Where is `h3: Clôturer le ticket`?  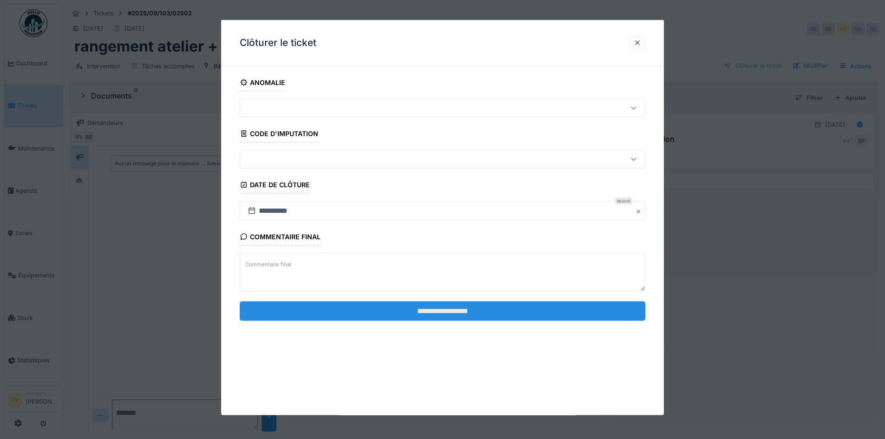 h3: Clôturer le ticket is located at coordinates (278, 43).